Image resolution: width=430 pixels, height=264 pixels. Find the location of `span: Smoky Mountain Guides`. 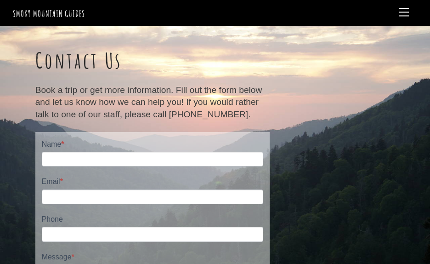

span: Smoky Mountain Guides is located at coordinates (49, 13).